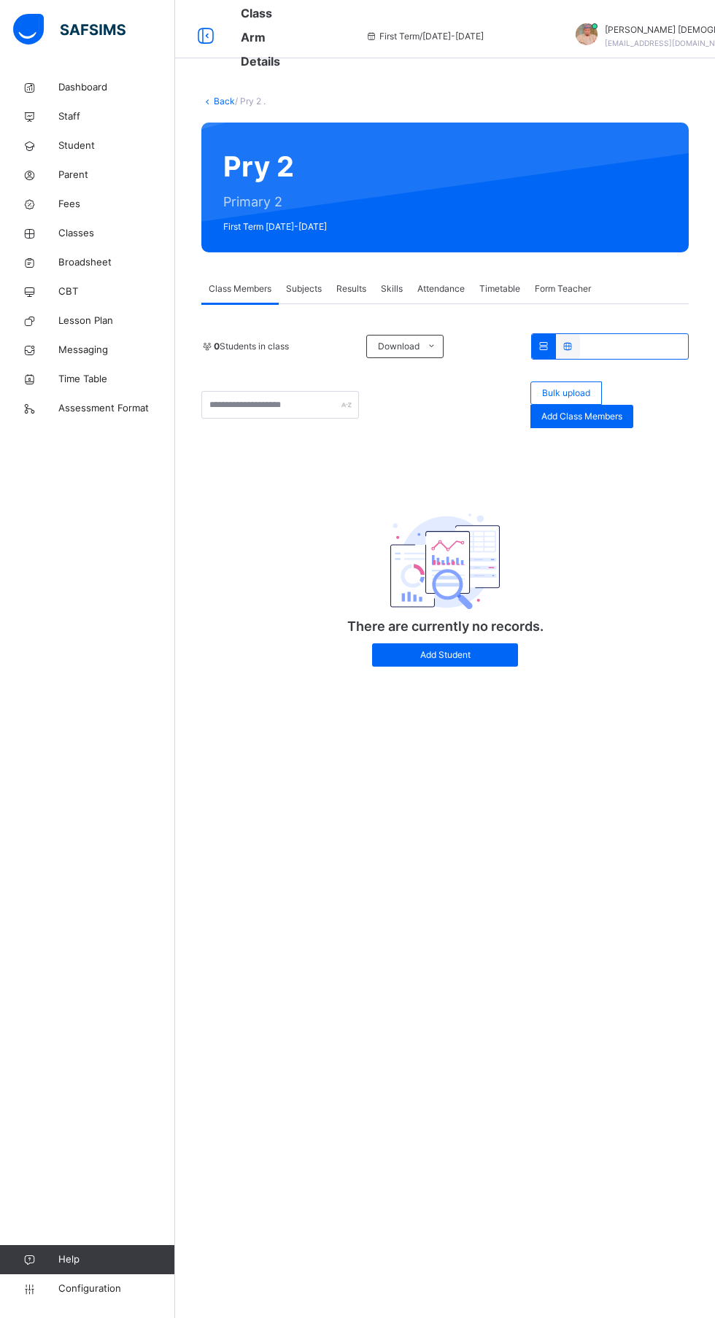 Image resolution: width=715 pixels, height=1318 pixels. What do you see at coordinates (445, 655) in the screenshot?
I see `span: Add Student` at bounding box center [445, 655].